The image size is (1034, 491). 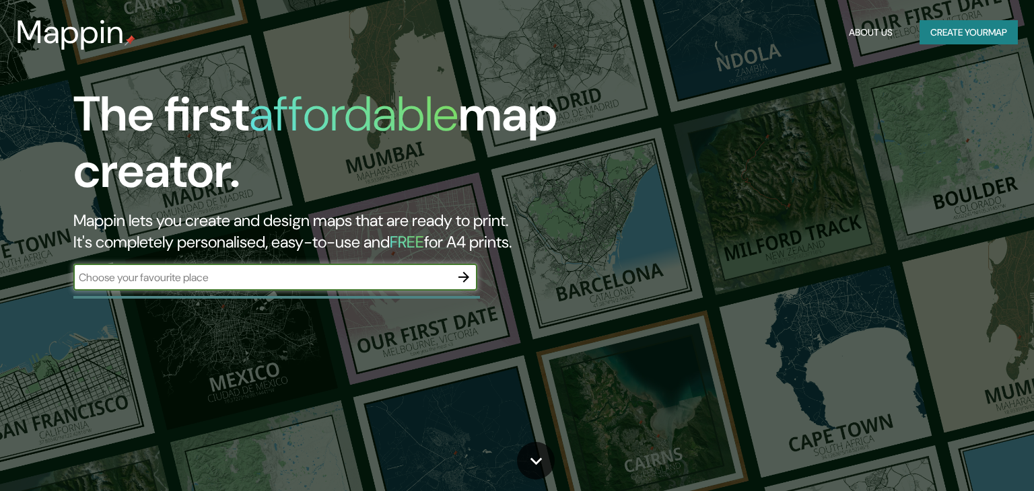 I want to click on img: mappin-pin, so click(x=130, y=40).